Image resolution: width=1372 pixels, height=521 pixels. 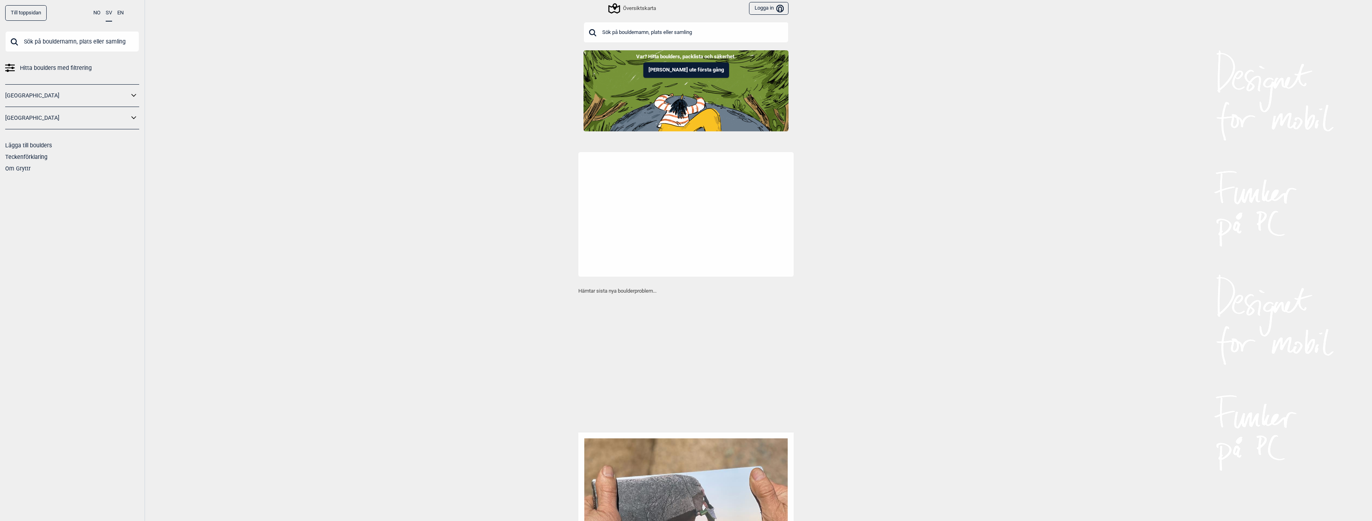 What do you see at coordinates (120, 13) in the screenshot?
I see `button: EN` at bounding box center [120, 13].